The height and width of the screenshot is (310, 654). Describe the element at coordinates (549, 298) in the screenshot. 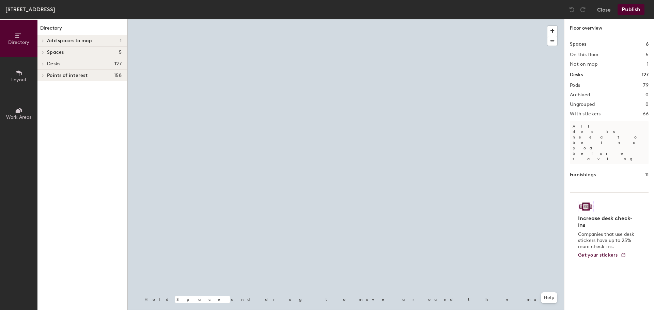

I see `button: Help` at that location.